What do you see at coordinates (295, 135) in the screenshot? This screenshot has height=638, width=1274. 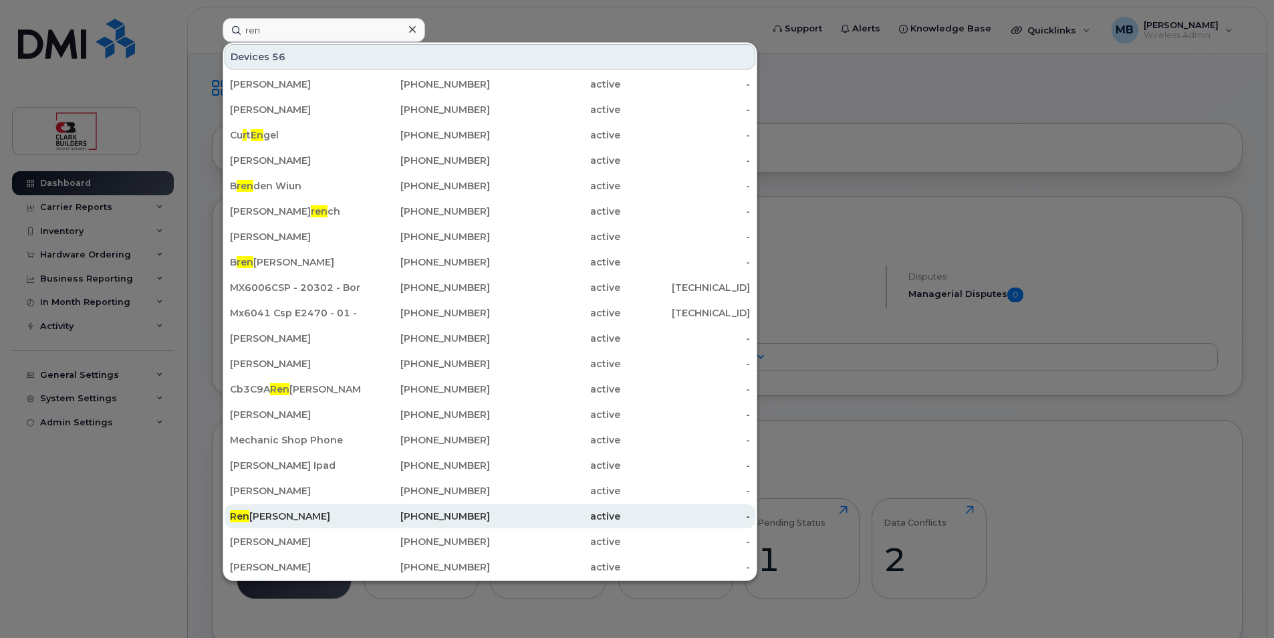 I see `div: Cu t gel` at bounding box center [295, 135].